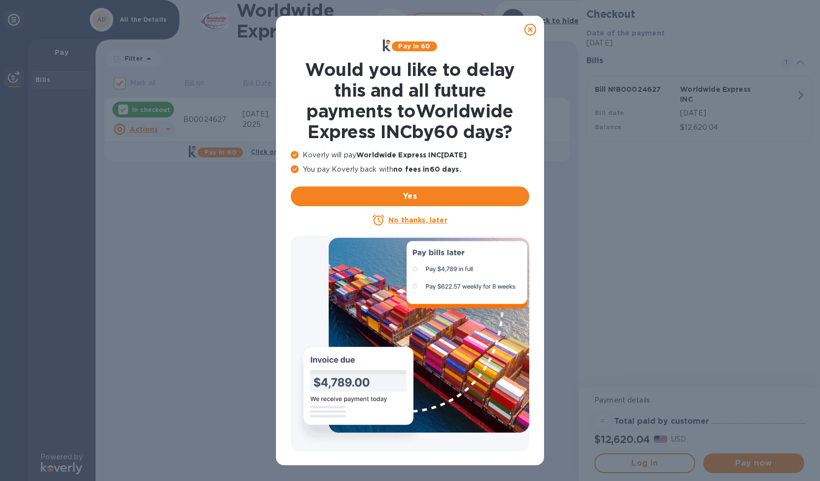  Describe the element at coordinates (410, 155) in the screenshot. I see `p: Koverly will pay` at that location.